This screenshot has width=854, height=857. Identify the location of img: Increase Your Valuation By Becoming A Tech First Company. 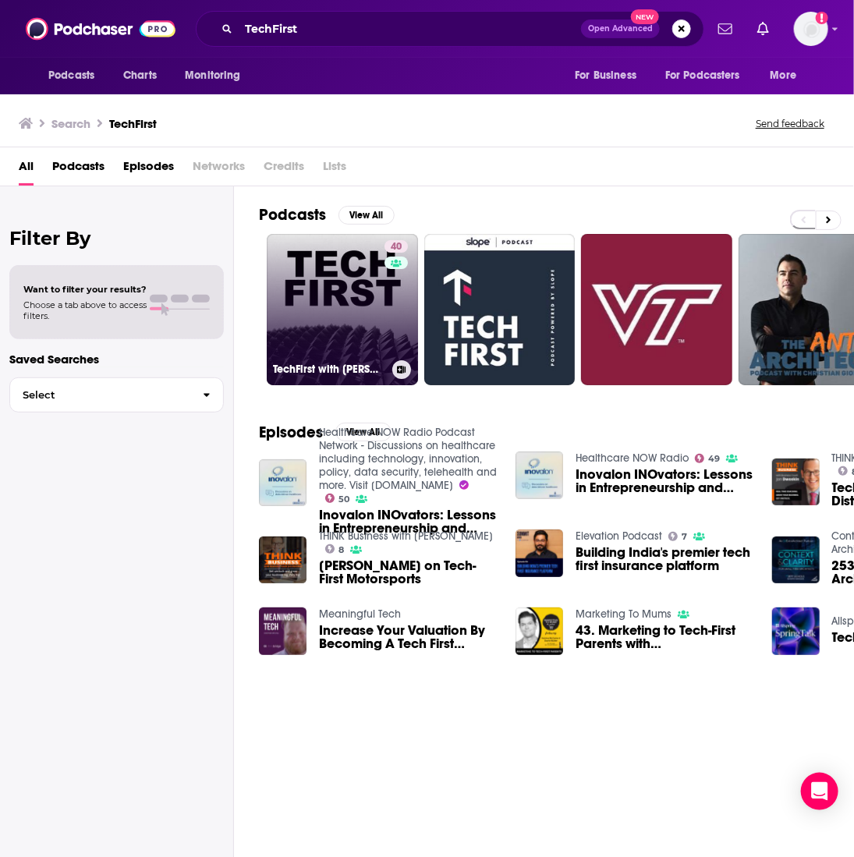
(282, 631).